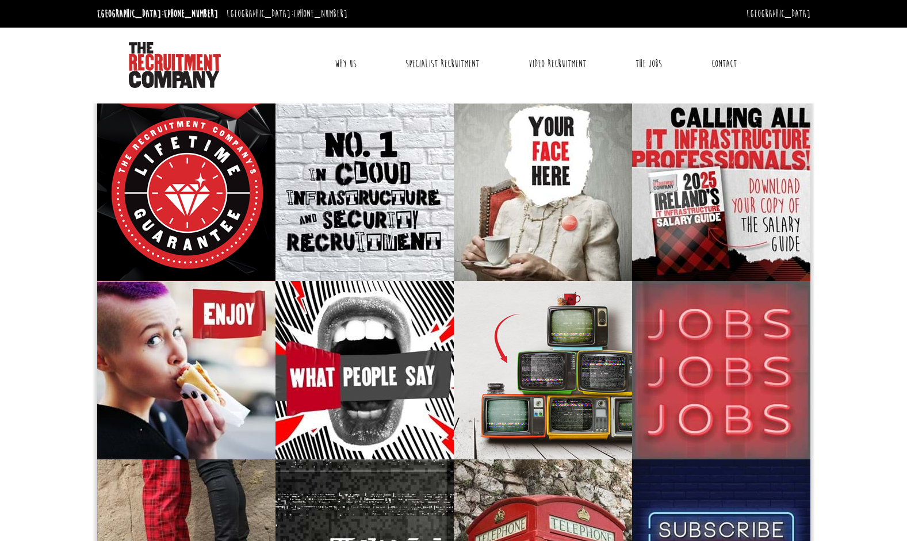  Describe the element at coordinates (649, 64) in the screenshot. I see `a: The Jobs` at that location.